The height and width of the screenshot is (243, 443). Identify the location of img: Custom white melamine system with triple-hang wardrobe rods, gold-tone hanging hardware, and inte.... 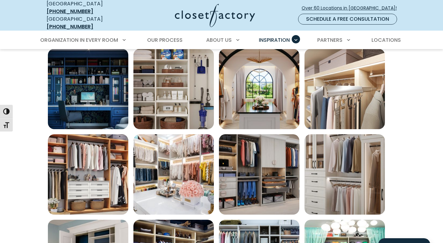
(174, 175).